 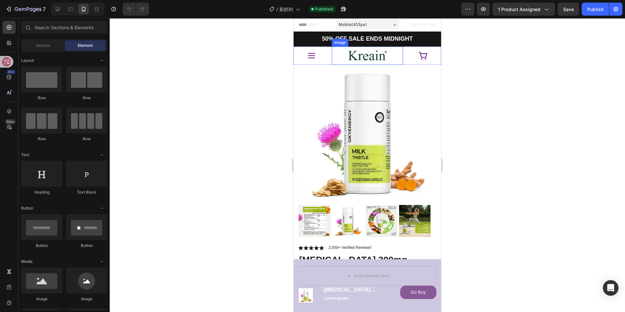 I want to click on div: Publish, so click(x=596, y=9).